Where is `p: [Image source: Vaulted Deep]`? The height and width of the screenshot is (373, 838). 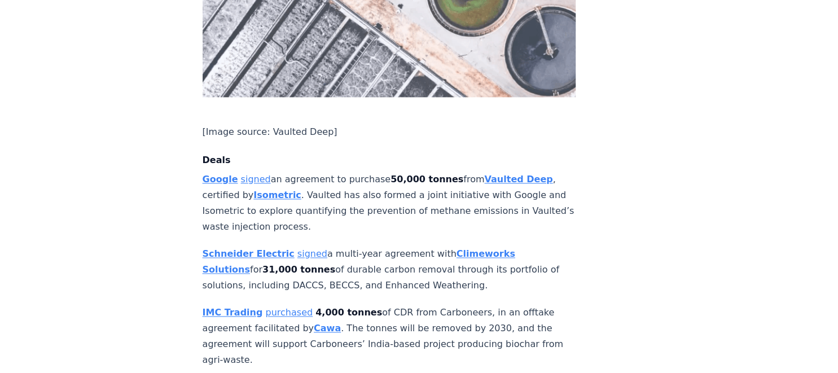
p: [Image source: Vaulted Deep] is located at coordinates (389, 132).